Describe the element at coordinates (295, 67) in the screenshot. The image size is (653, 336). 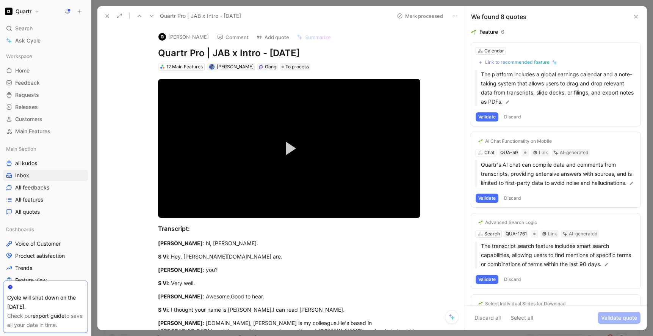
I see `div: To process` at that location.